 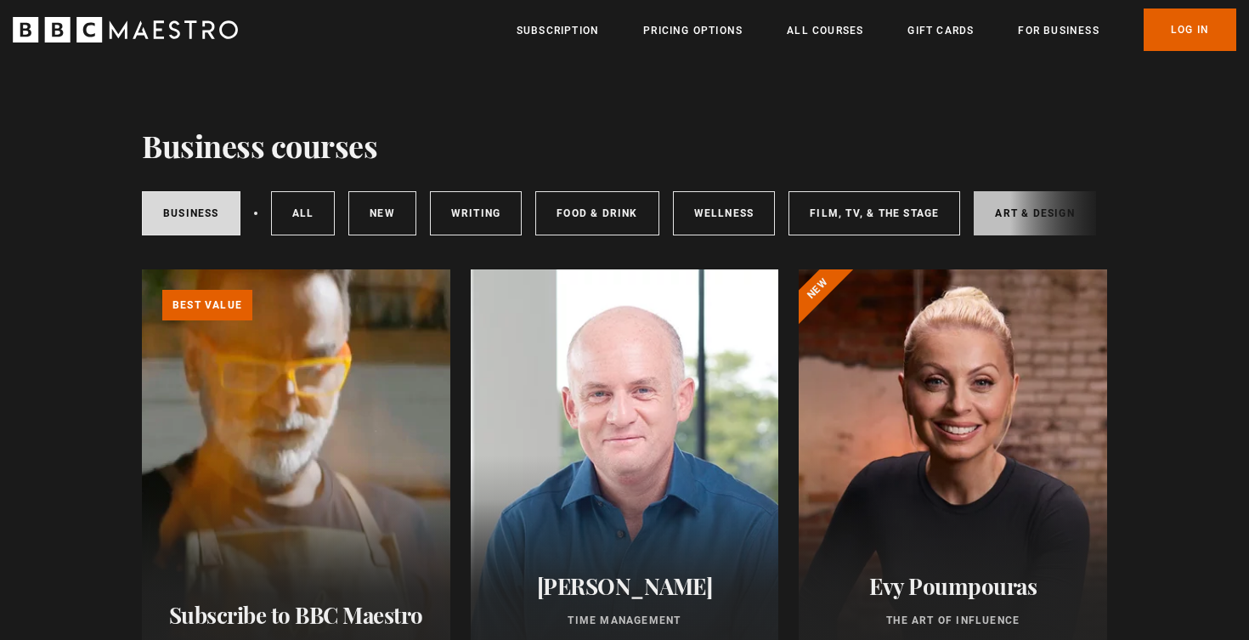 What do you see at coordinates (876, 30) in the screenshot?
I see `nav: Primary` at bounding box center [876, 30].